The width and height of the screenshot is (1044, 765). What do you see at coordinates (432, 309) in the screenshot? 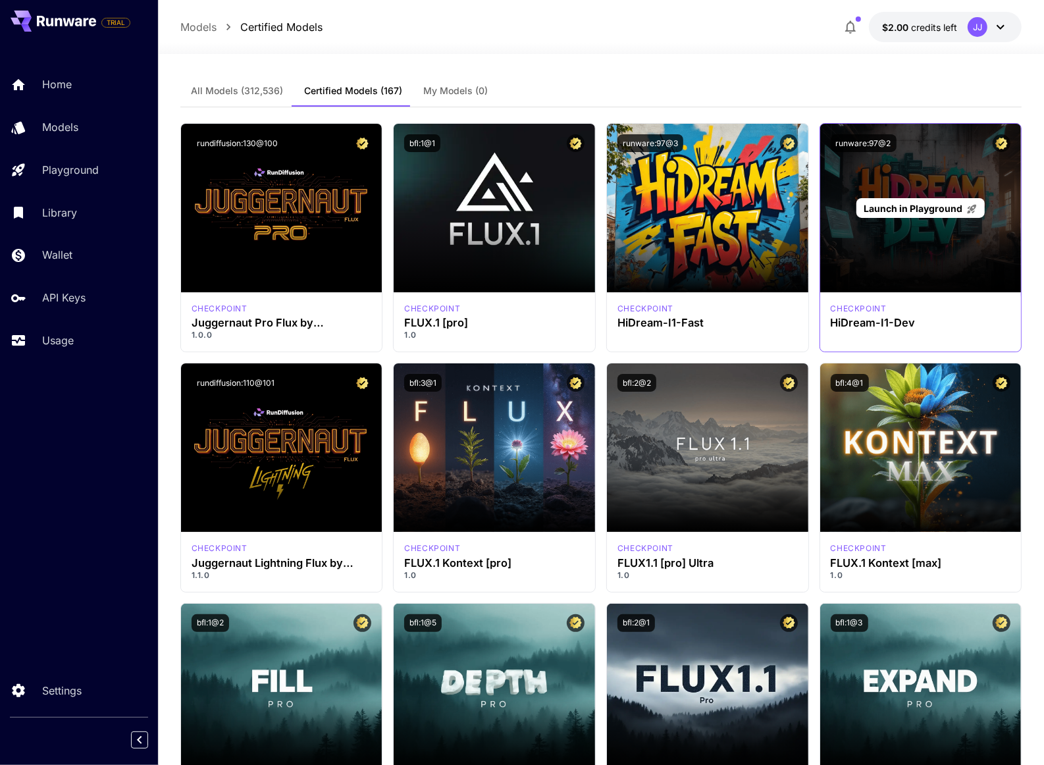
I see `div: fluxpro` at bounding box center [432, 309].